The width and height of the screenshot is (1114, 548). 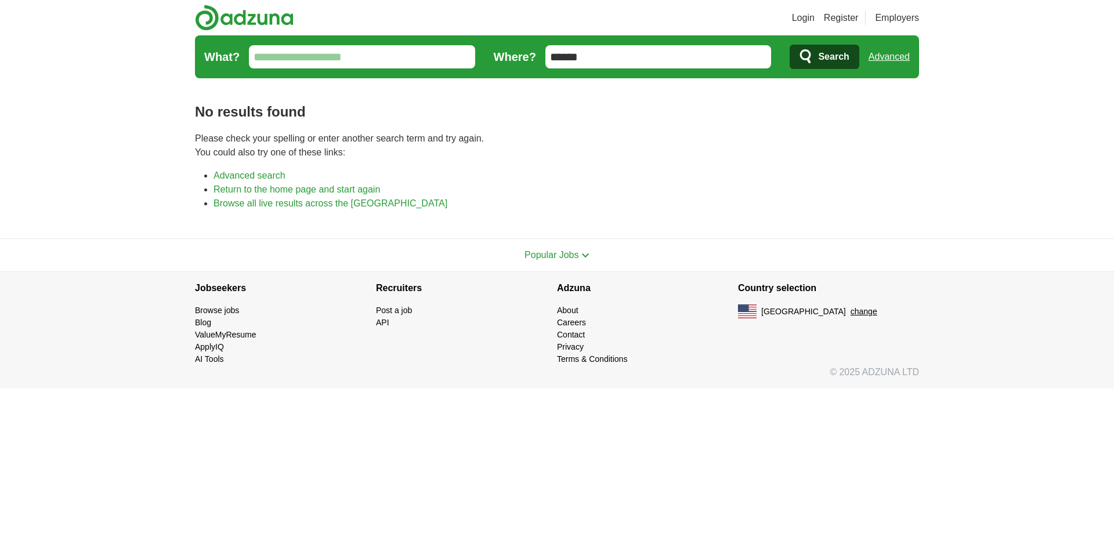 I want to click on a: ApplyIQ, so click(x=209, y=347).